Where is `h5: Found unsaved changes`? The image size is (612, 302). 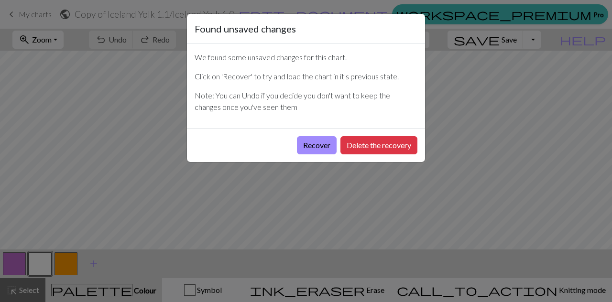 h5: Found unsaved changes is located at coordinates (245, 29).